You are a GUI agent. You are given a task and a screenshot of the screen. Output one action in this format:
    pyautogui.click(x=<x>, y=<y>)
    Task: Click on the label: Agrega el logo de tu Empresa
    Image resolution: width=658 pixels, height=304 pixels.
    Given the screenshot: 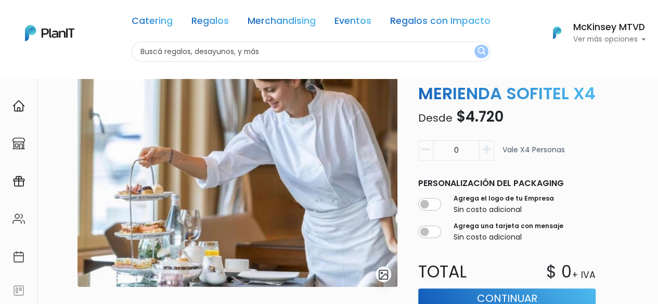 What is the action you would take?
    pyautogui.click(x=504, y=199)
    